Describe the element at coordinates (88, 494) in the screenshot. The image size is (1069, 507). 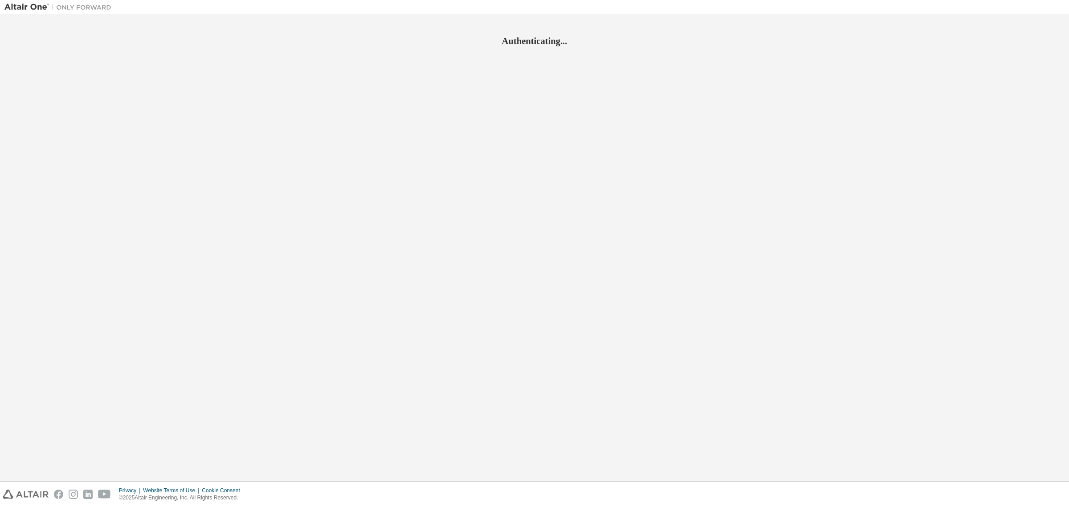
I see `img: linkedin.svg` at that location.